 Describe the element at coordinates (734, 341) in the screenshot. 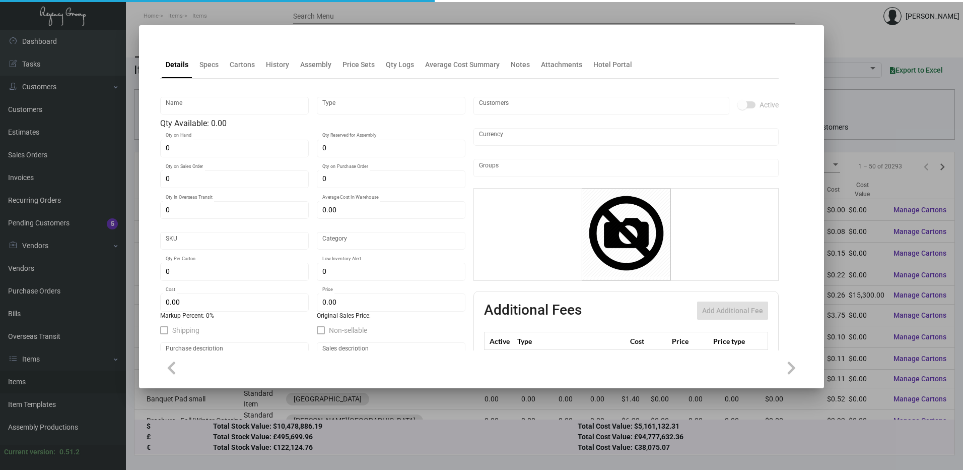

I see `th: Price type` at that location.